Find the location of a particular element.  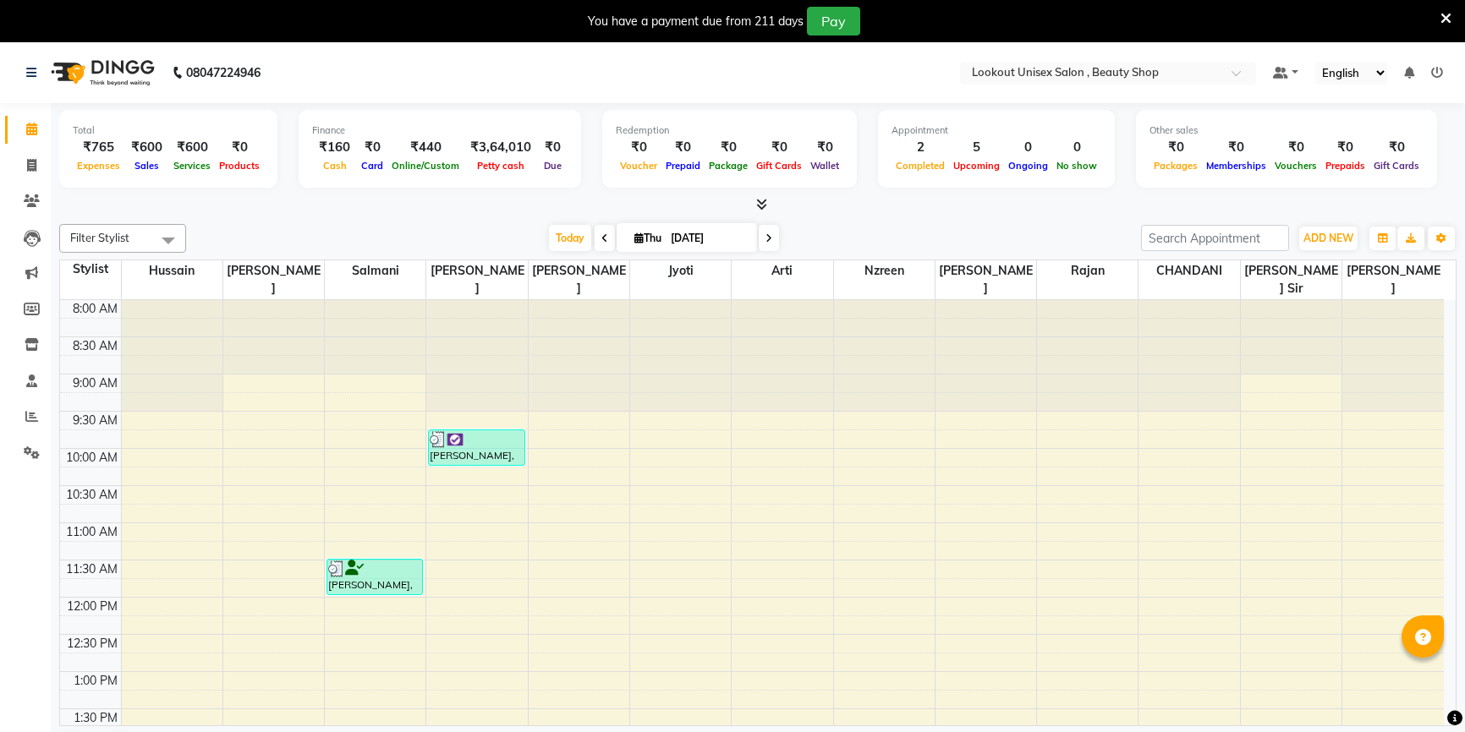

div: ₹3,64,010 is located at coordinates (501, 147).